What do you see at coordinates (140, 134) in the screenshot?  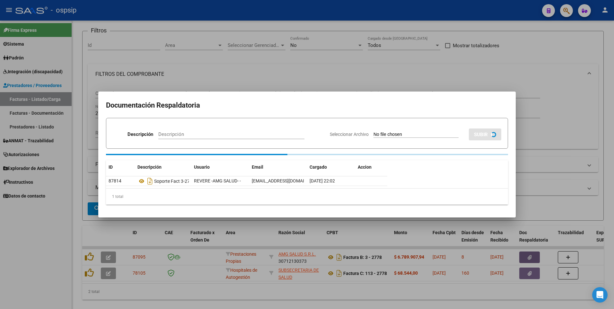 I see `p: Descripción` at bounding box center [140, 134].